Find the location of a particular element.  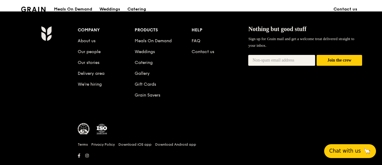

button: Join the crew is located at coordinates (339, 60).